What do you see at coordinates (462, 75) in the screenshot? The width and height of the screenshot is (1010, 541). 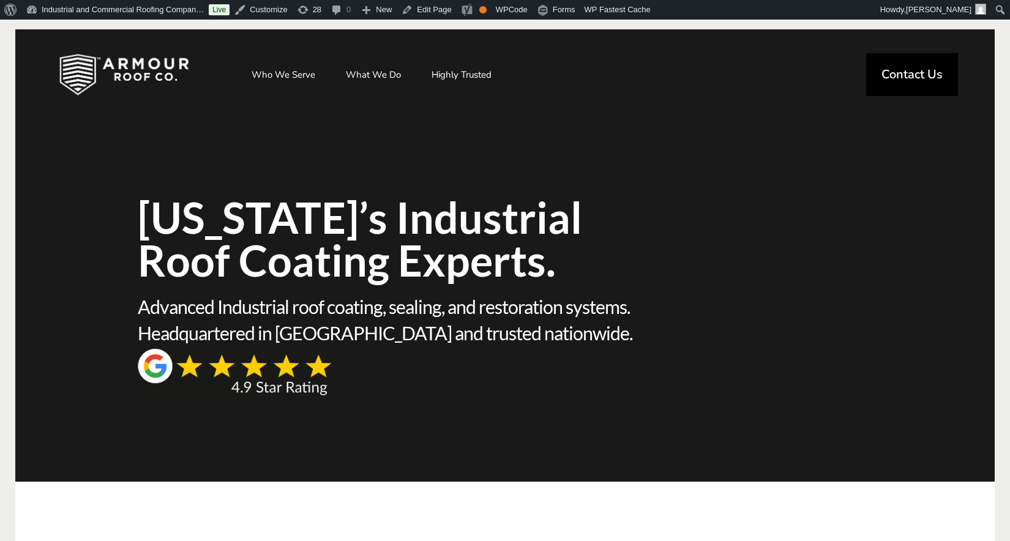 I see `a: Highly Trusted` at bounding box center [462, 75].